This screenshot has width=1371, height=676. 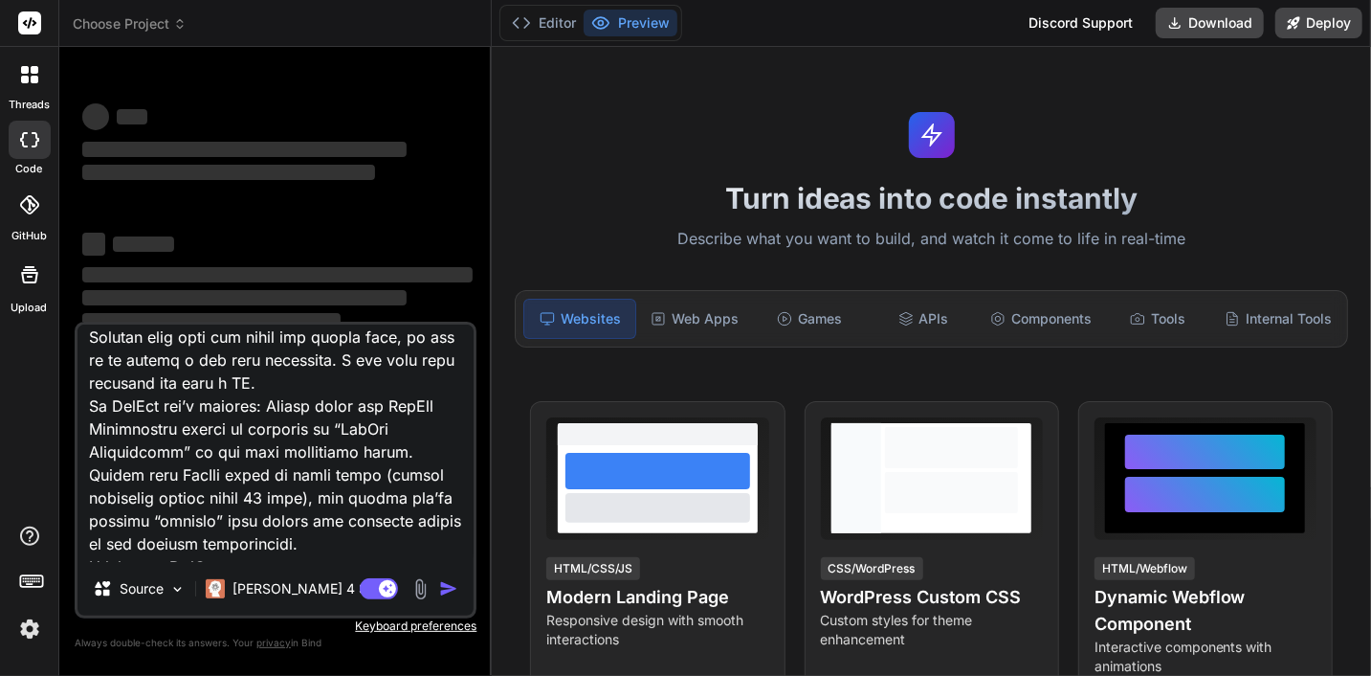 What do you see at coordinates (1080, 23) in the screenshot?
I see `div: Discord Support` at bounding box center [1080, 23].